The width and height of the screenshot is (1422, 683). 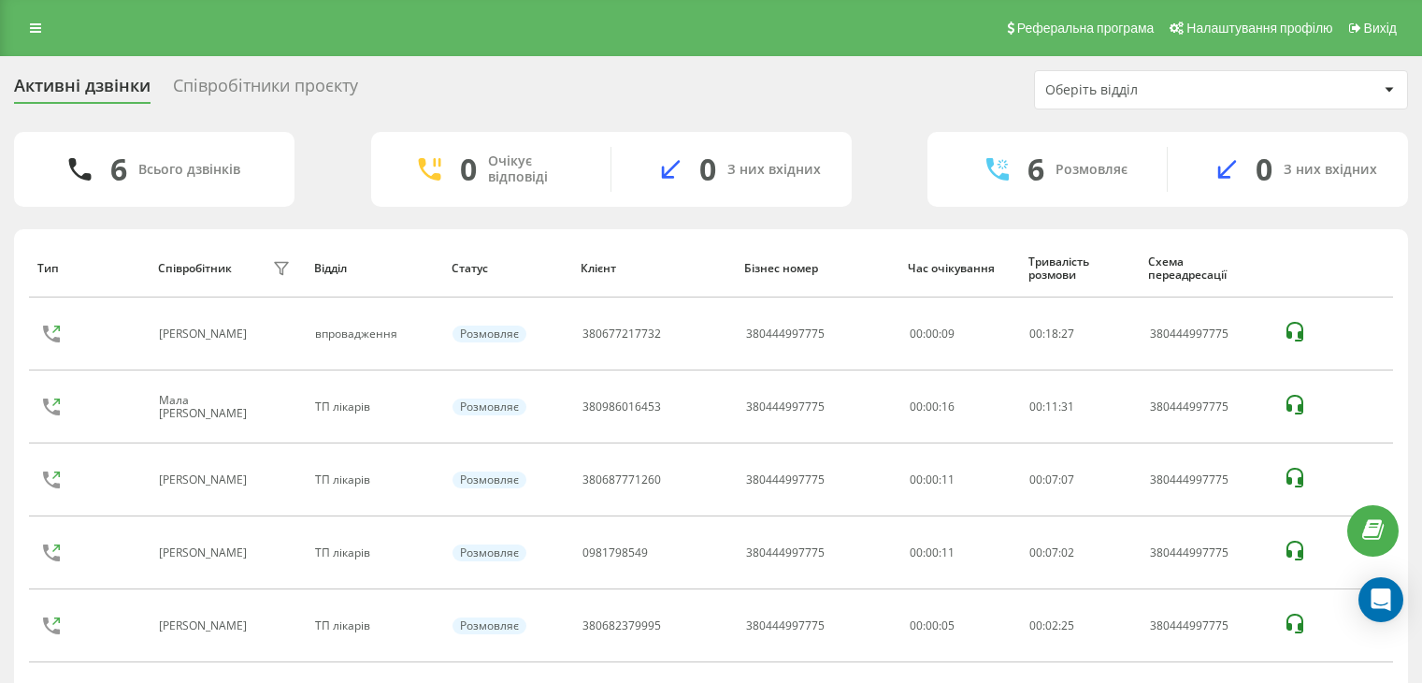 I want to click on div: Тип, so click(x=88, y=268).